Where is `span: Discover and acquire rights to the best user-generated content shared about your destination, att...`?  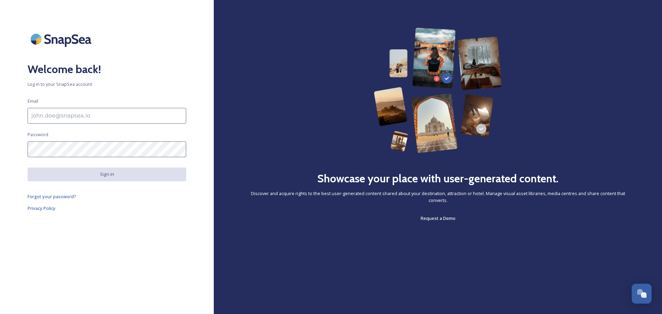
span: Discover and acquire rights to the best user-generated content shared about your destination, att... is located at coordinates (438, 197).